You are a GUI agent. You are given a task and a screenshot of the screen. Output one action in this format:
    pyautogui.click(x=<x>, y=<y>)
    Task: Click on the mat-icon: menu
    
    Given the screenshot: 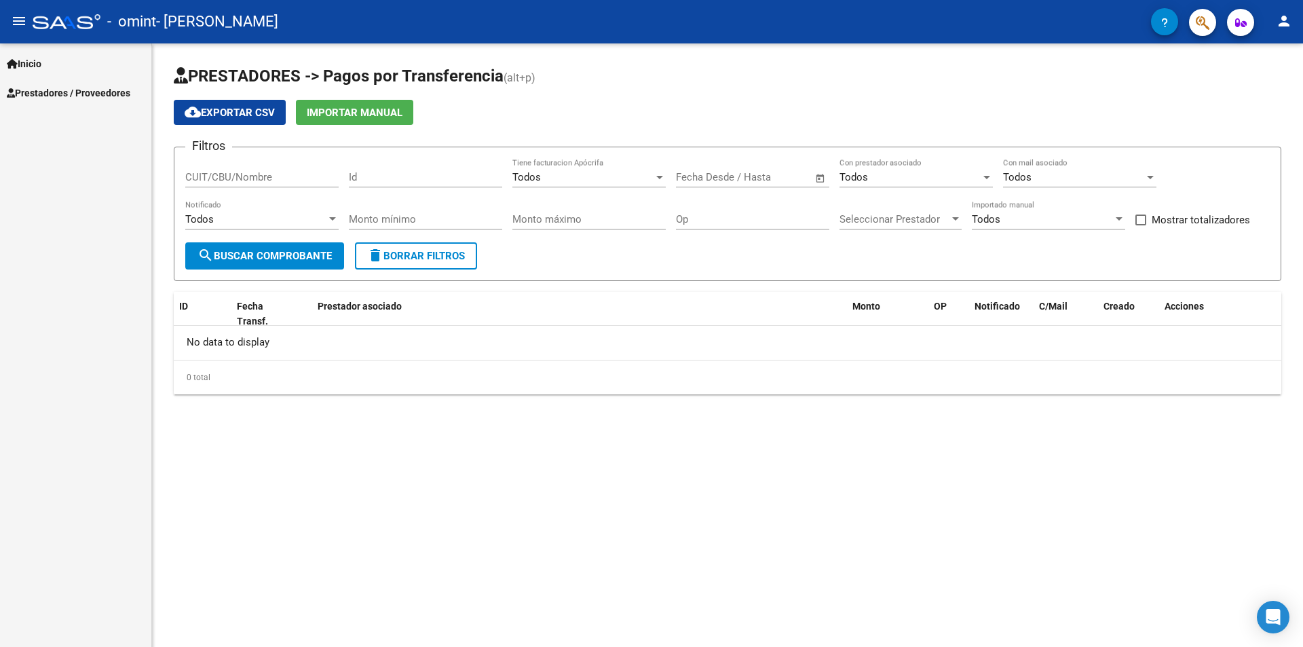 What is the action you would take?
    pyautogui.click(x=19, y=21)
    